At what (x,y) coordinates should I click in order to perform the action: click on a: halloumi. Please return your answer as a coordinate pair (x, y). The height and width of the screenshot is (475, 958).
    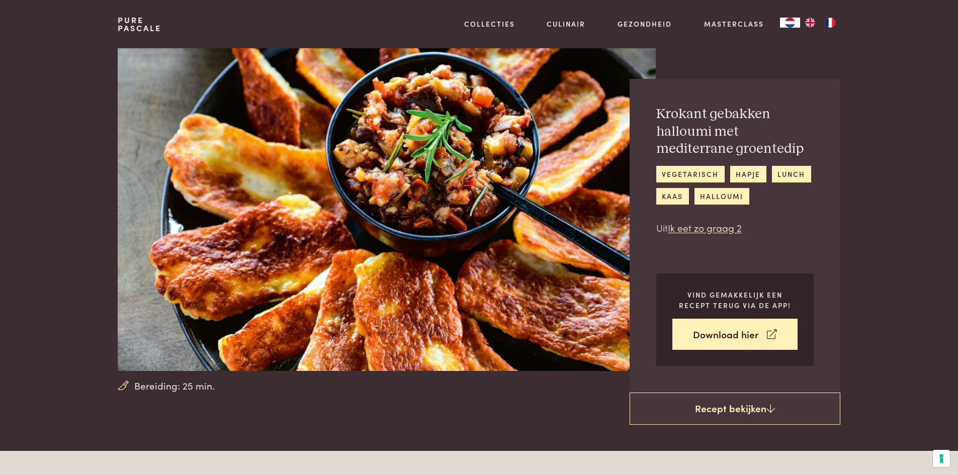
    Looking at the image, I should click on (722, 196).